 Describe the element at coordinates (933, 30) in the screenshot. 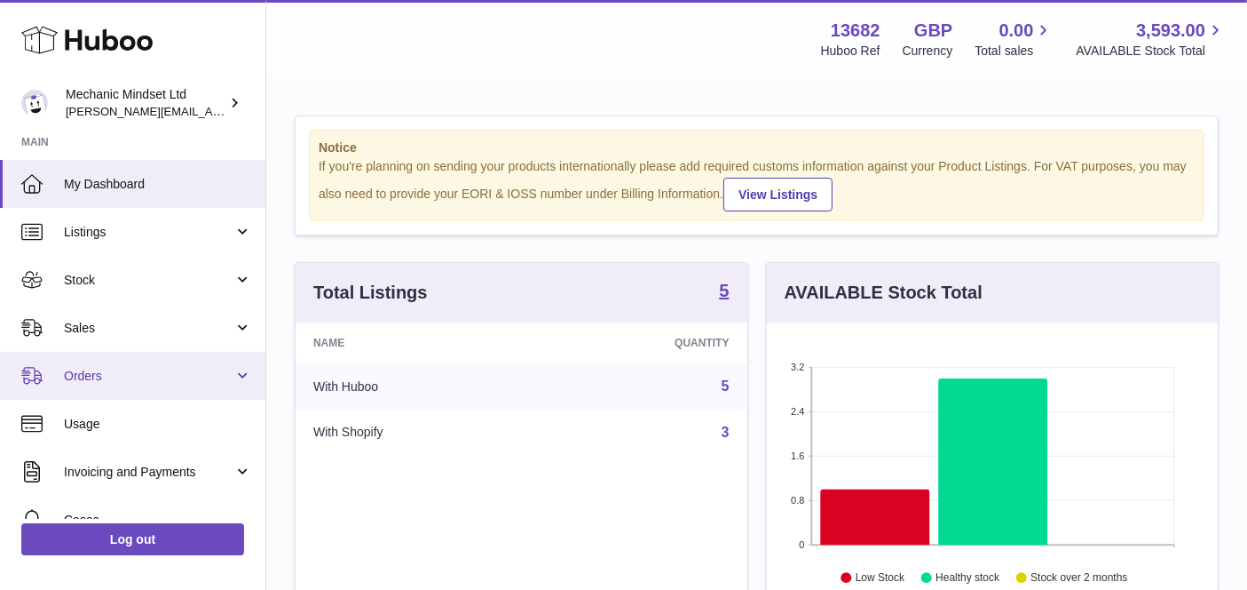

I see `strong: GBP` at that location.